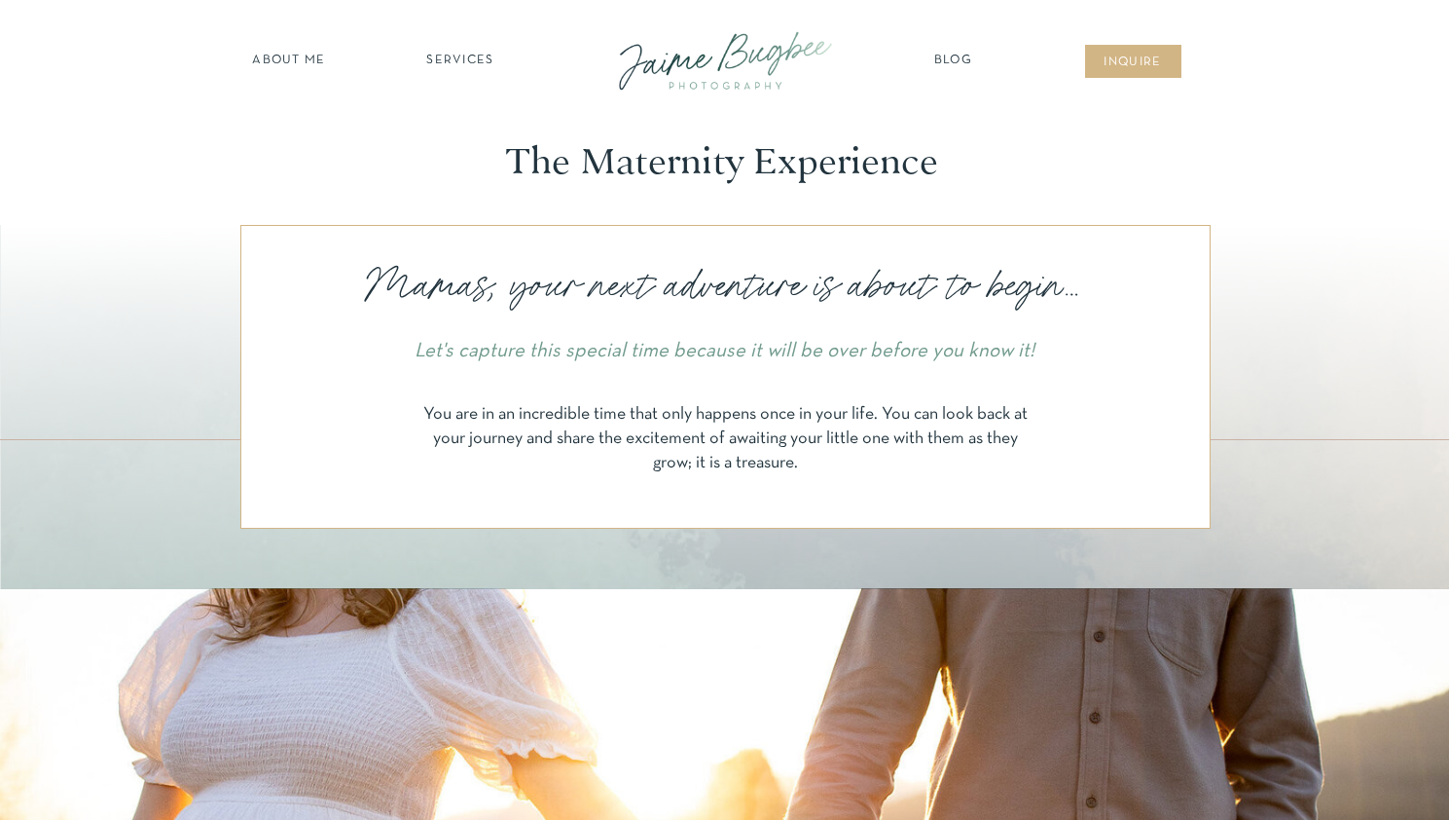 The image size is (1449, 820). Describe the element at coordinates (460, 61) in the screenshot. I see `nav: SERVICES` at that location.